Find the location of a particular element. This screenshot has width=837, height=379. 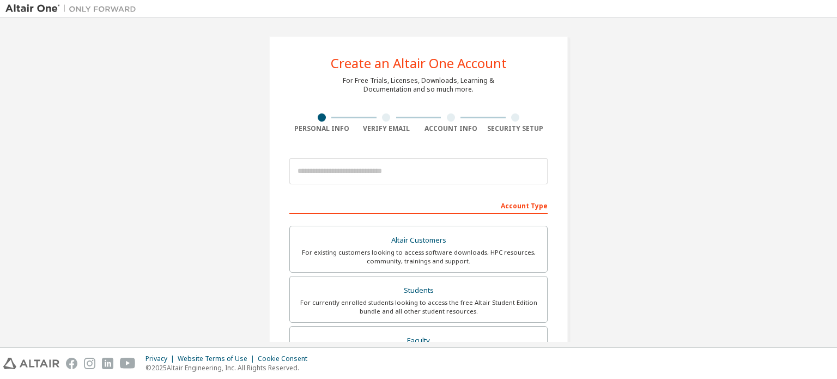

div: Verify Email is located at coordinates (386, 129).